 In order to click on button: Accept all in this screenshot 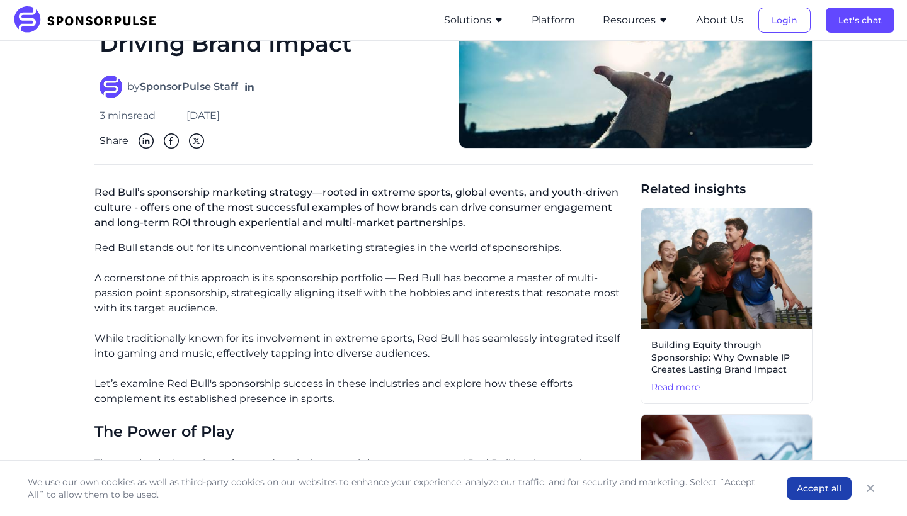, I will do `click(819, 489)`.